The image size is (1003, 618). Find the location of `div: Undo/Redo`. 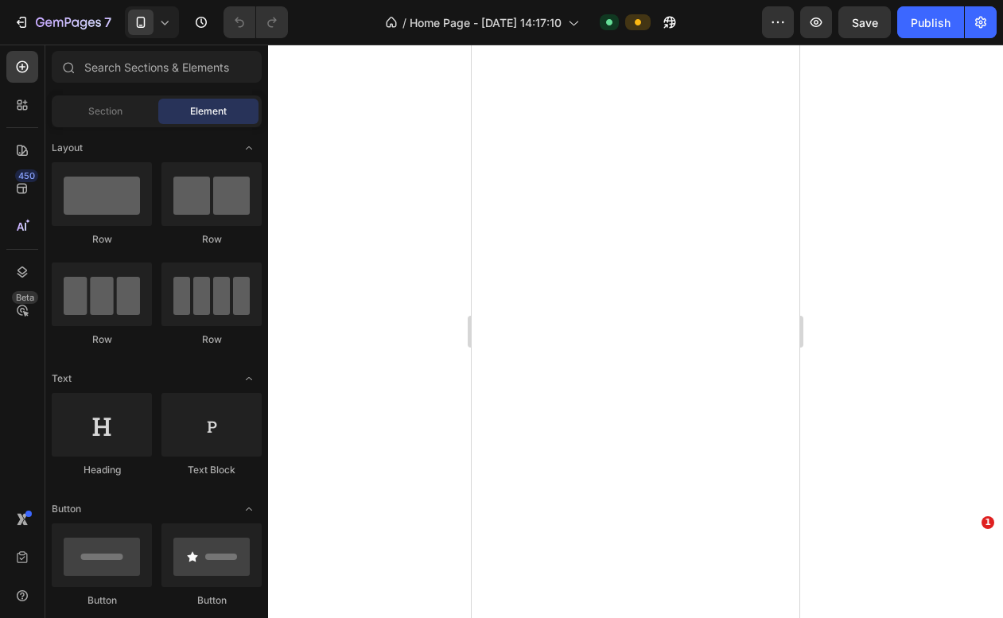

div: Undo/Redo is located at coordinates (255, 22).